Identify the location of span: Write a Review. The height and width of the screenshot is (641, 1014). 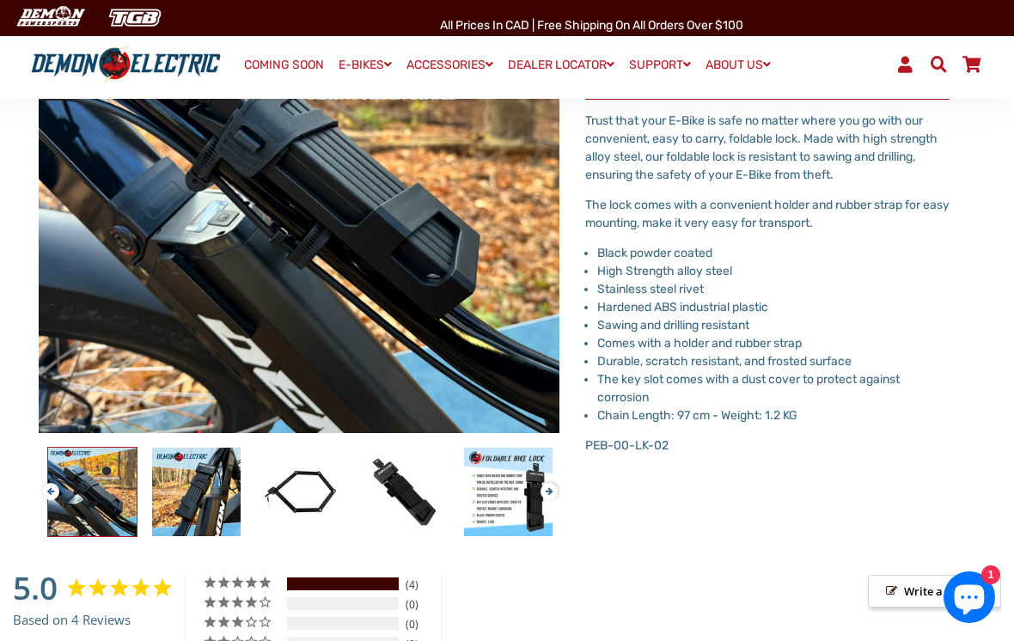
(934, 591).